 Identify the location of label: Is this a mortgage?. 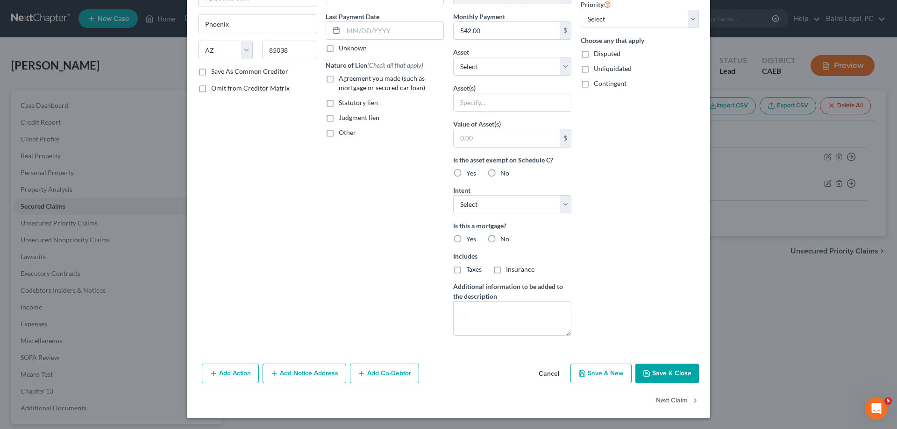
(512, 226).